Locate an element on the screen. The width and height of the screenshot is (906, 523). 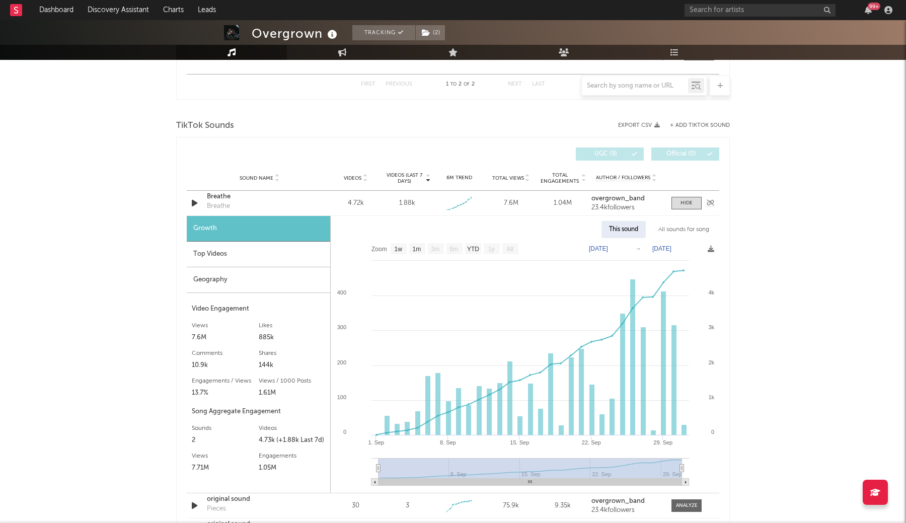
span: ( 2 ) is located at coordinates (430, 33).